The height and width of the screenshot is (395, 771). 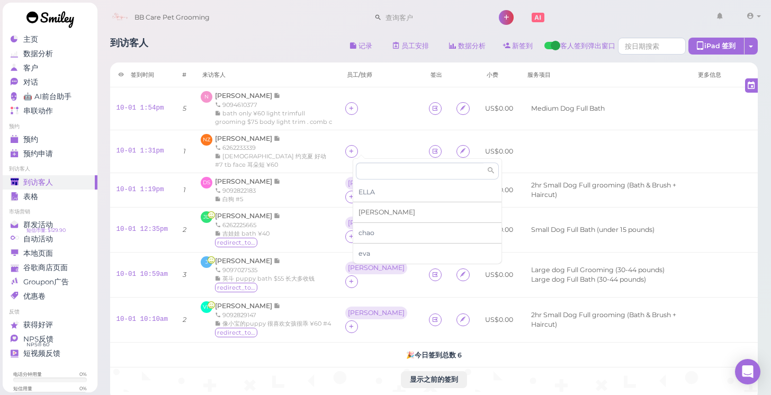 I want to click on span: 吉娃娃 bath ¥40, so click(x=246, y=234).